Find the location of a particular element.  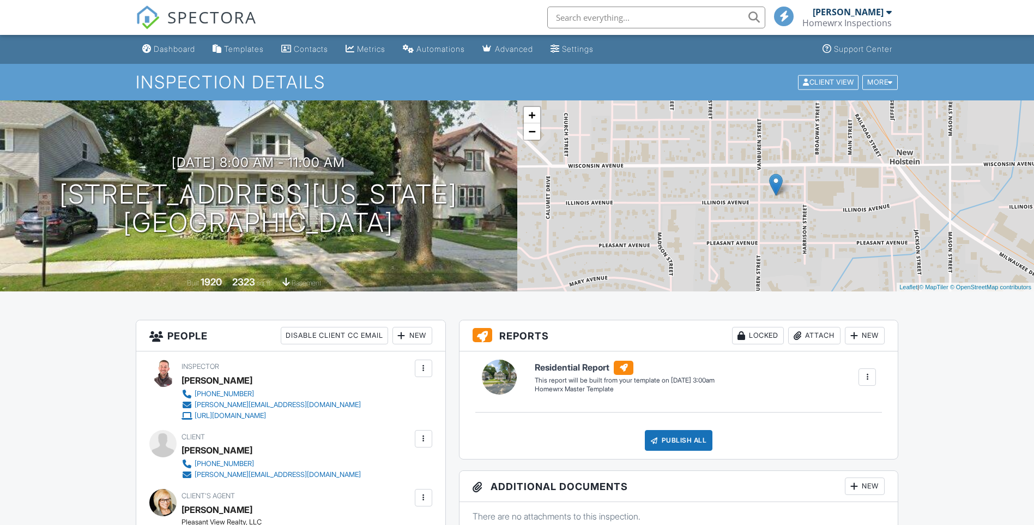

a: Automations (Basic) is located at coordinates (434, 49).